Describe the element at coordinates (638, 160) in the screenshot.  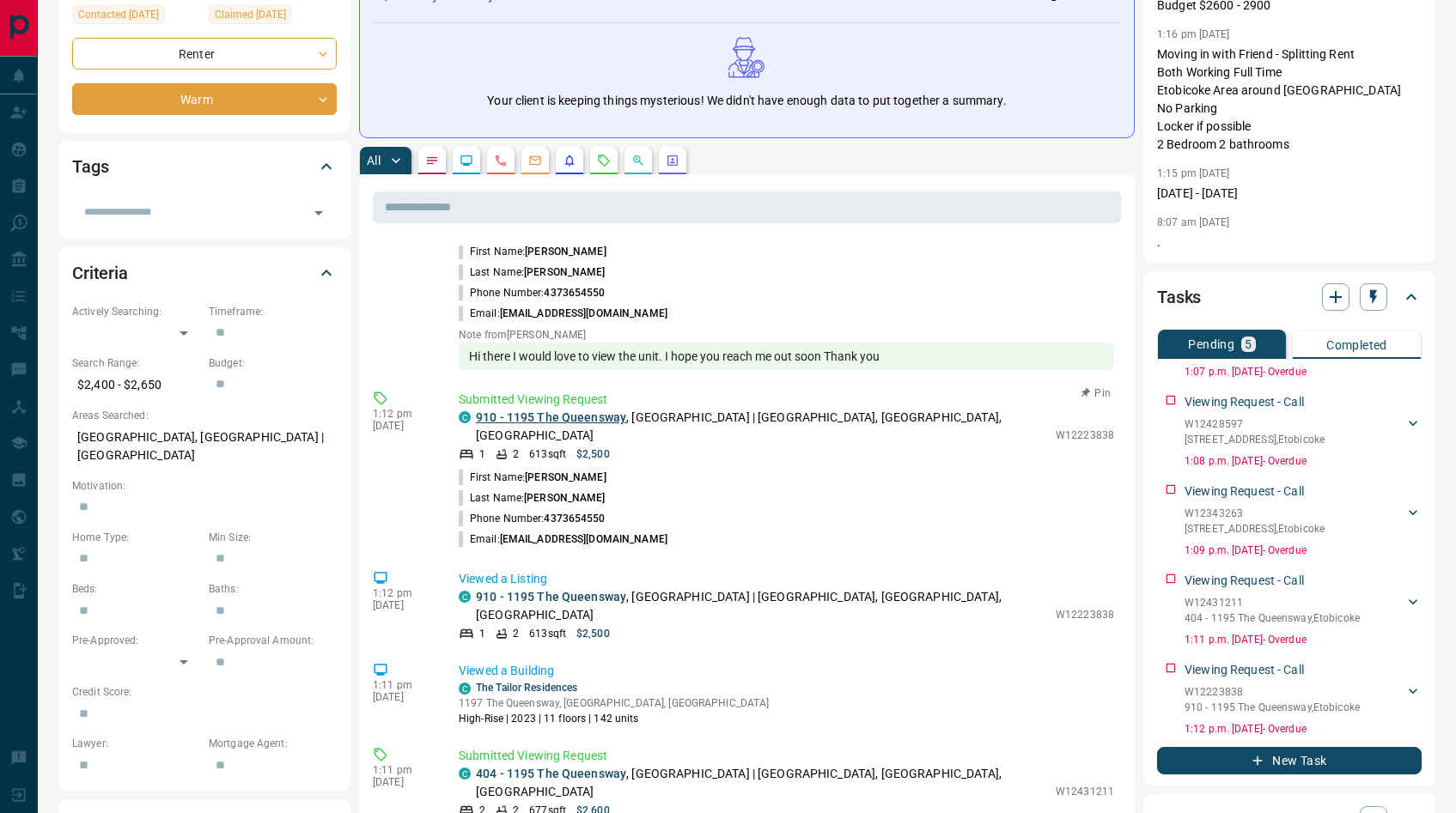
I see `svg: Opportunities` at that location.